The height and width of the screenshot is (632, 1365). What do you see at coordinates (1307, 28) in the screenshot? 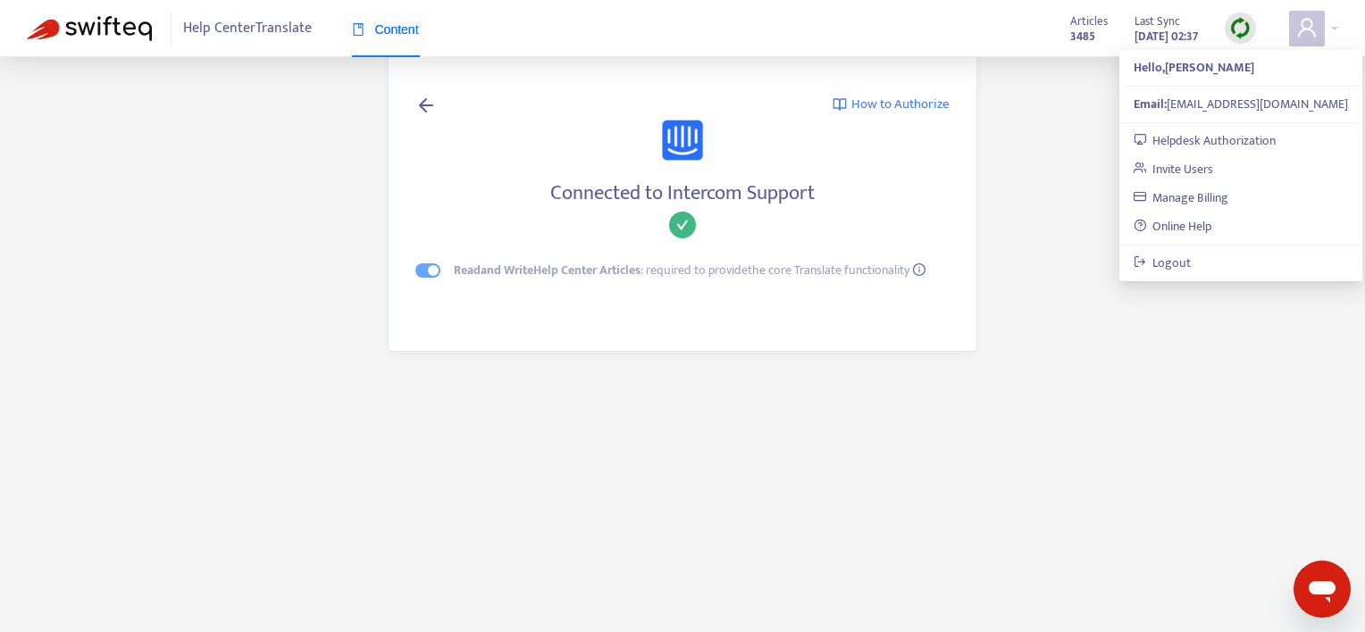
I see `span: user` at bounding box center [1307, 28].